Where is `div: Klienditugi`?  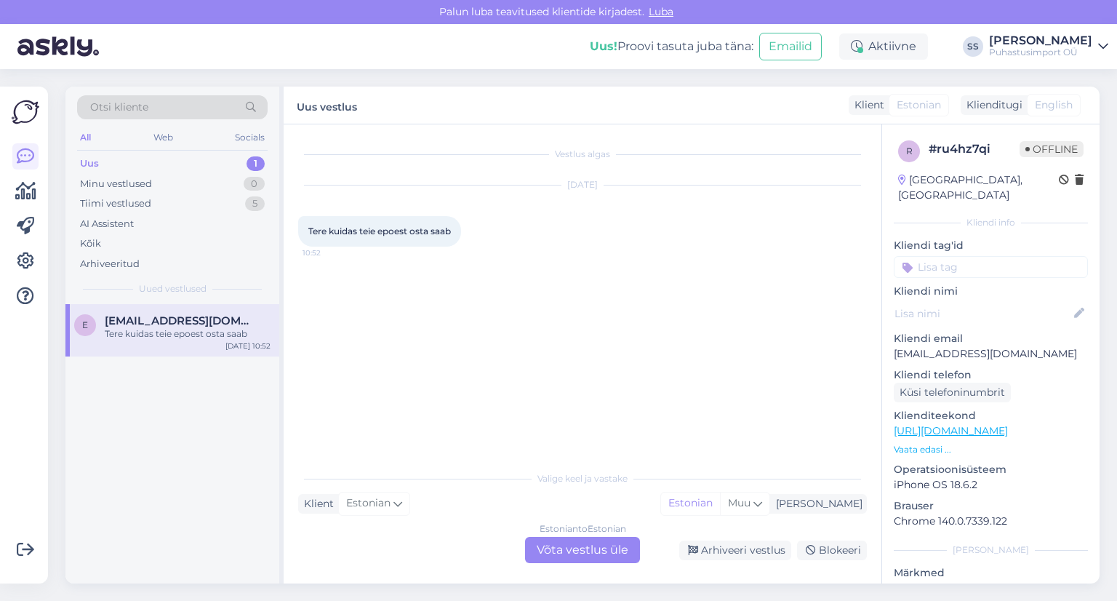
div: Klienditugi is located at coordinates (991, 105).